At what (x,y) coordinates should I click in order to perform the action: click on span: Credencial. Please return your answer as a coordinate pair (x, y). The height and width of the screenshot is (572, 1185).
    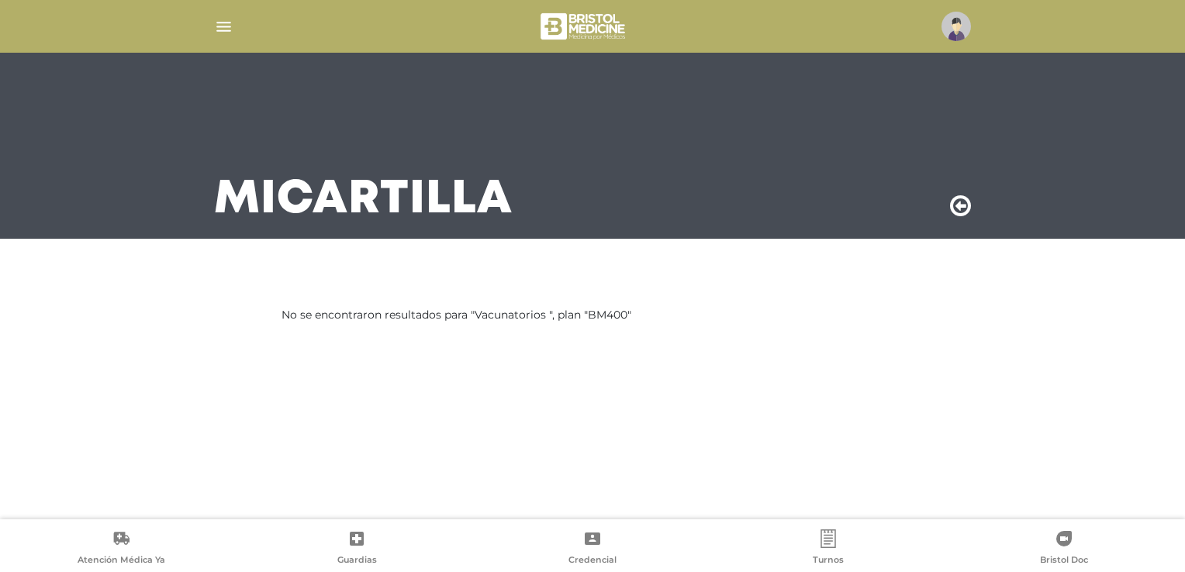
    Looking at the image, I should click on (593, 562).